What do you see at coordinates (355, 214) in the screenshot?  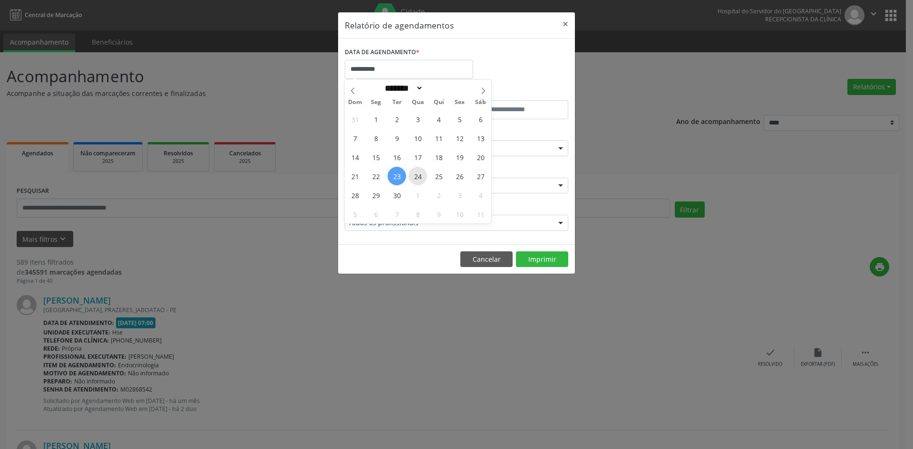 I see `span: Outubro 5, 2025` at bounding box center [355, 214].